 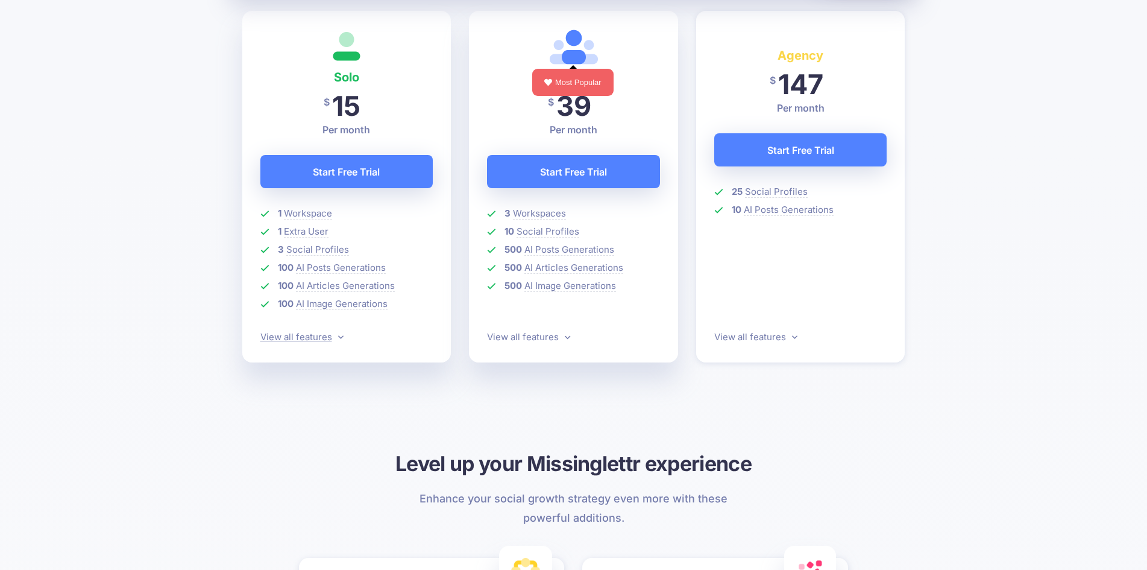 I want to click on h4: Pro, so click(x=573, y=77).